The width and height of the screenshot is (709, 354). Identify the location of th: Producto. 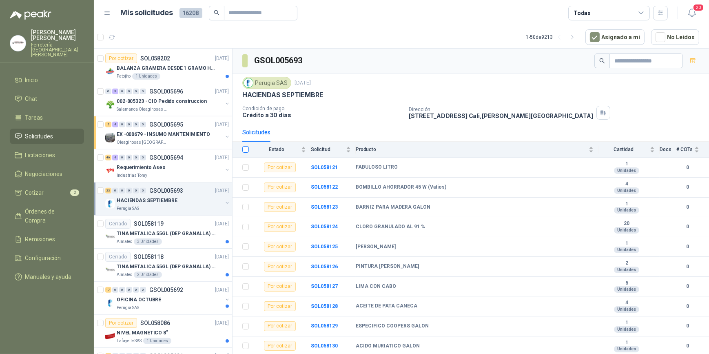
(477, 149).